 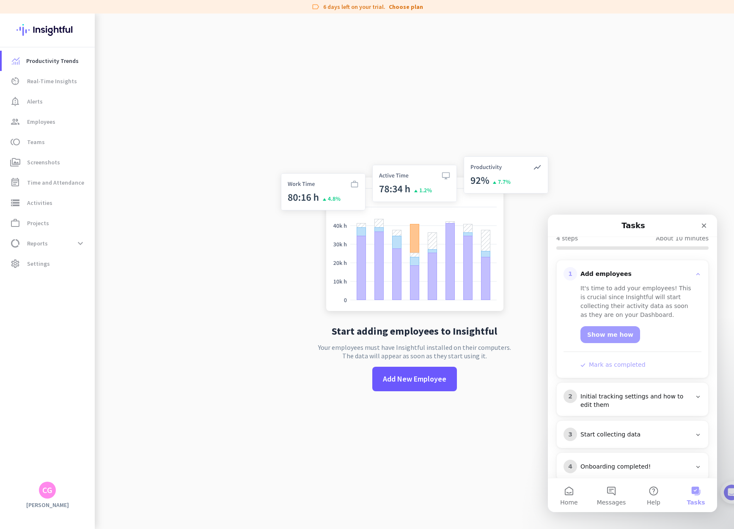 What do you see at coordinates (52, 81) in the screenshot?
I see `span: Real-Time Insights` at bounding box center [52, 81].